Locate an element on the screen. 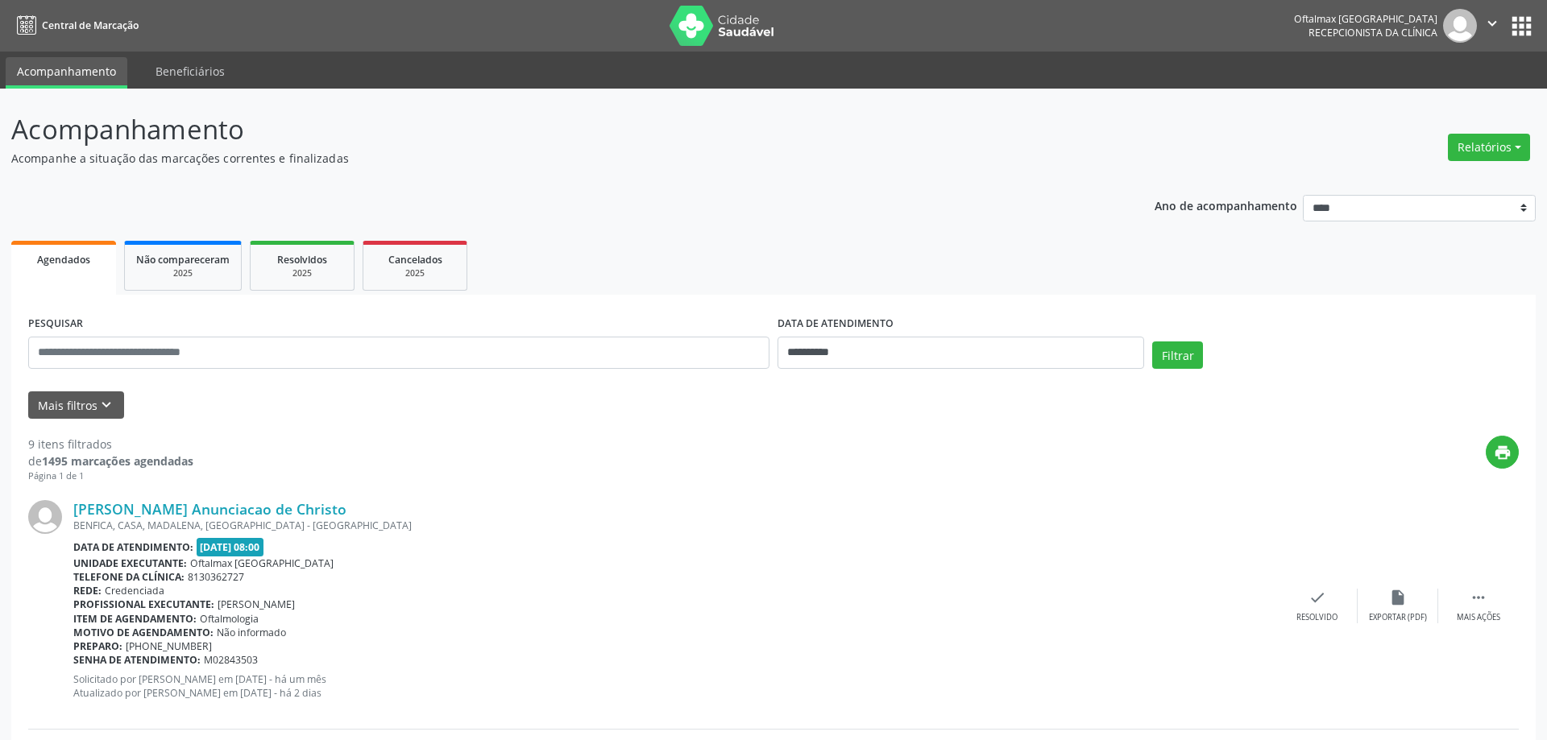 The width and height of the screenshot is (1547, 740). strong: 1495 marcações agendadas is located at coordinates (118, 461).